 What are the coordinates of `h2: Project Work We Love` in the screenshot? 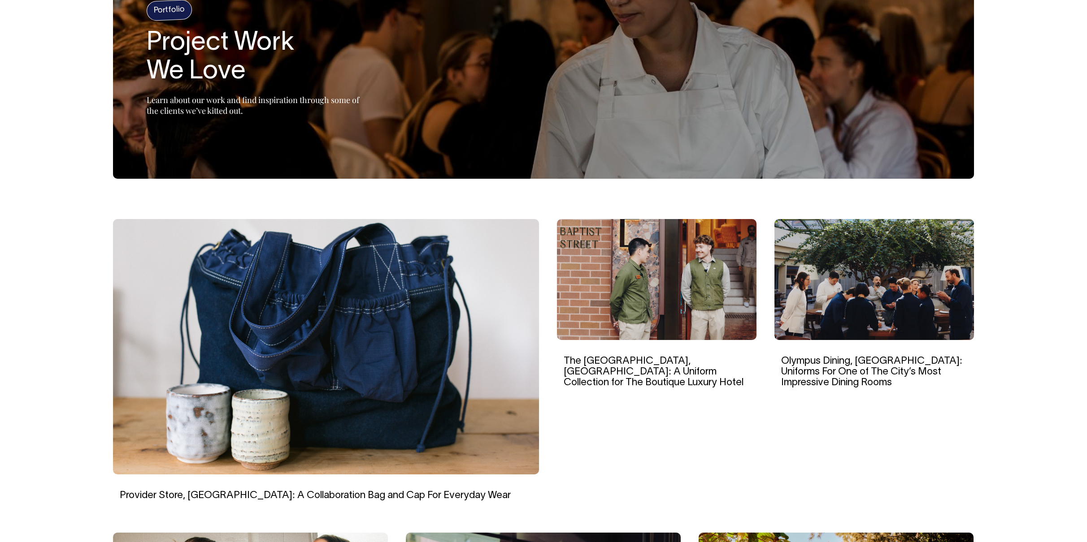 It's located at (259, 58).